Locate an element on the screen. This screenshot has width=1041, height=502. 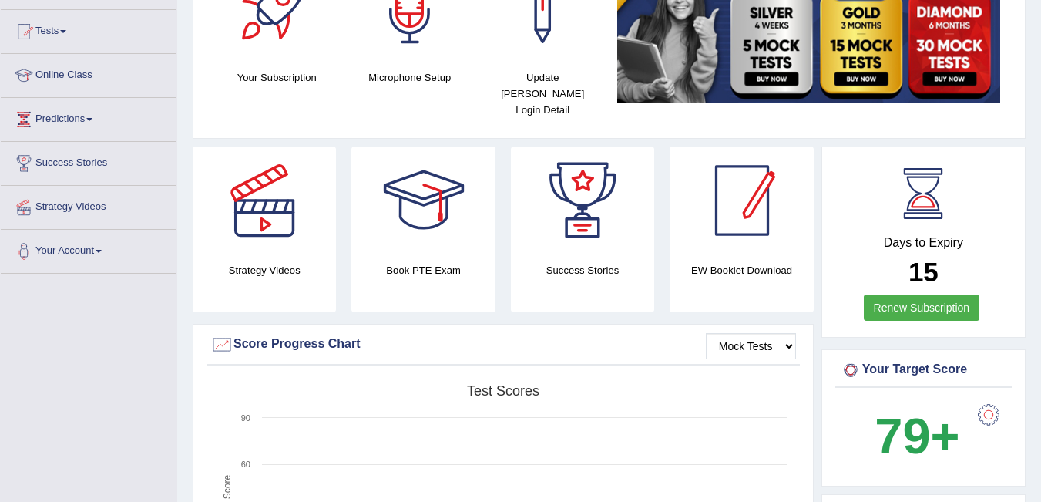
a: Your Account is located at coordinates (89, 249).